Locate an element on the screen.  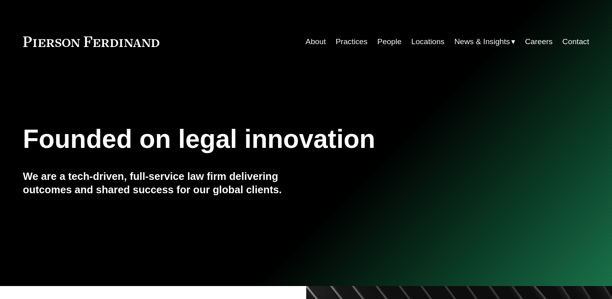
a: About is located at coordinates (316, 42).